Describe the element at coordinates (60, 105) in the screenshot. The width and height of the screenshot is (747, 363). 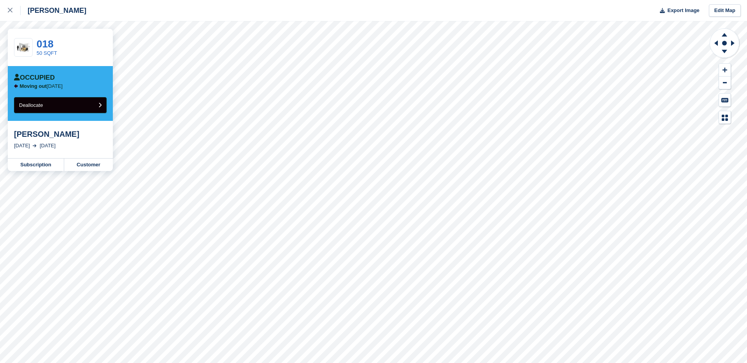
I see `button: Deallocate` at that location.